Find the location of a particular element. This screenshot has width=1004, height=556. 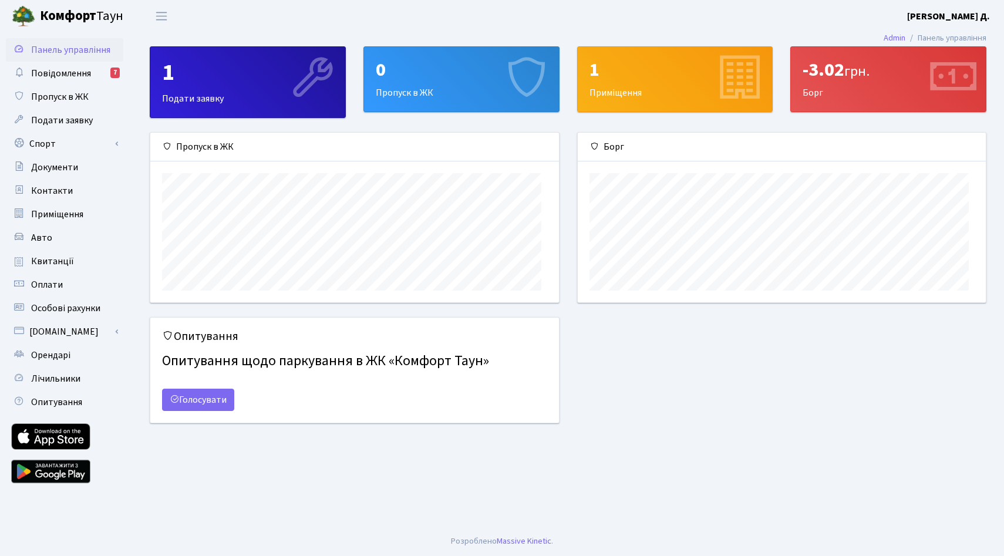

a: Орендарі is located at coordinates (65, 355).